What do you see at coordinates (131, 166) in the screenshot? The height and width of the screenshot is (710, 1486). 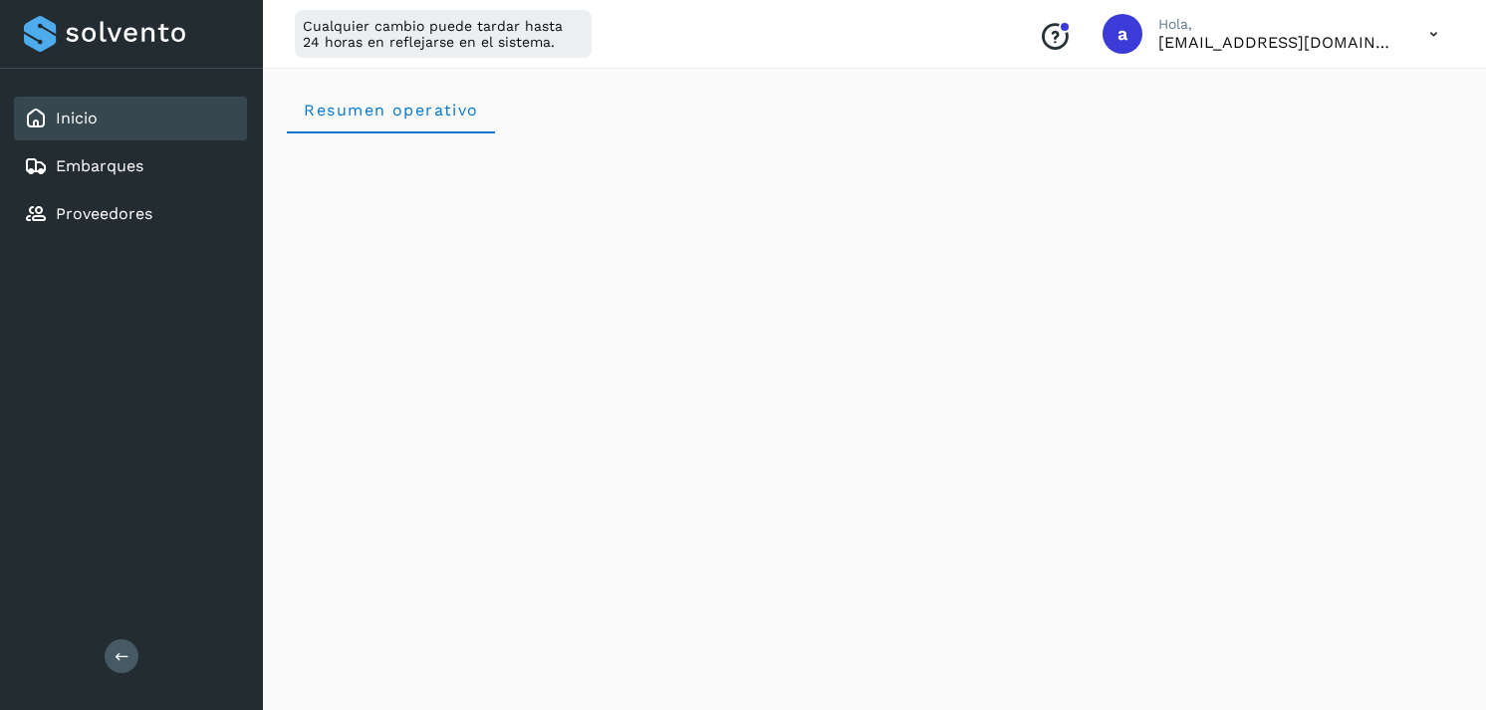 I see `div: Embarques` at bounding box center [131, 166].